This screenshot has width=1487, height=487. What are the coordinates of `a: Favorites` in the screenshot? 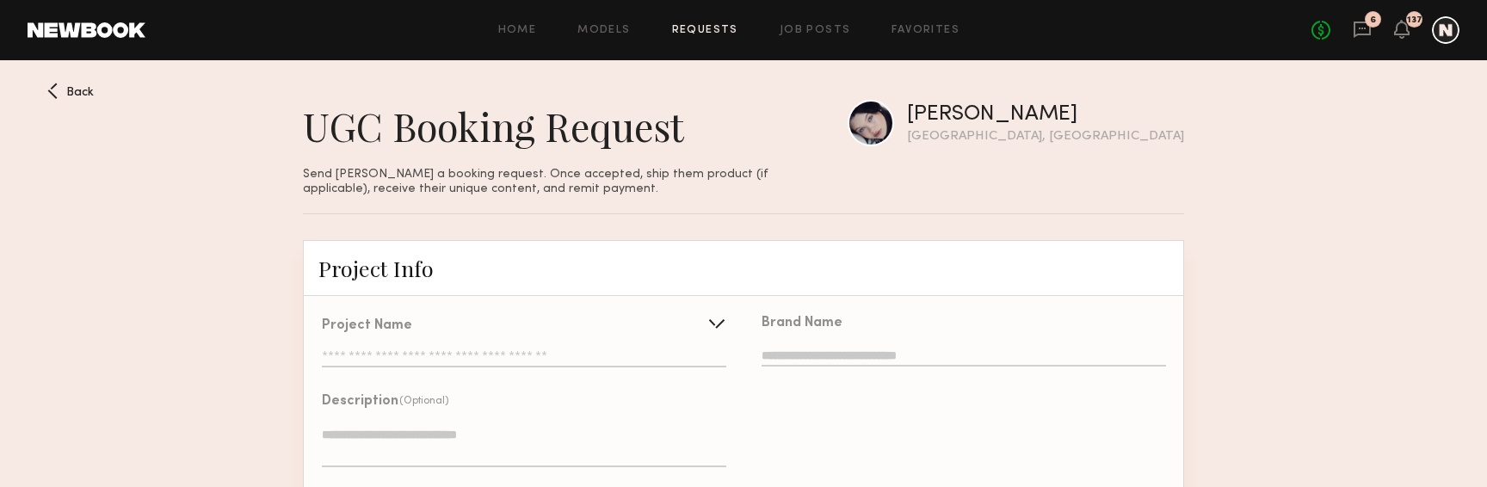 It's located at (925, 30).